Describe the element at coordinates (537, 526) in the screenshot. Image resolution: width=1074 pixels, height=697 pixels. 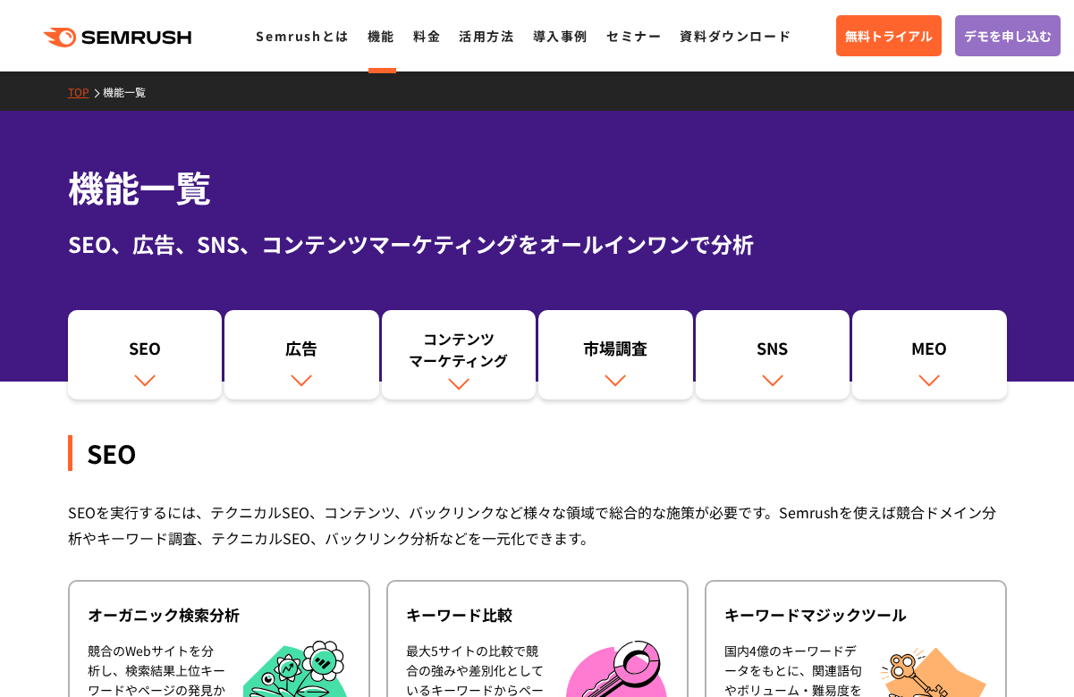
I see `div: SEOを実行するには、テクニカルSEO、コンテンツ、バックリンクなど様々な領域で総合的な施策が必要です。Semrushを使えば競合ドメイン分析やキーワード調査、テクニカルSEO、バックリンク分析...` at that location.